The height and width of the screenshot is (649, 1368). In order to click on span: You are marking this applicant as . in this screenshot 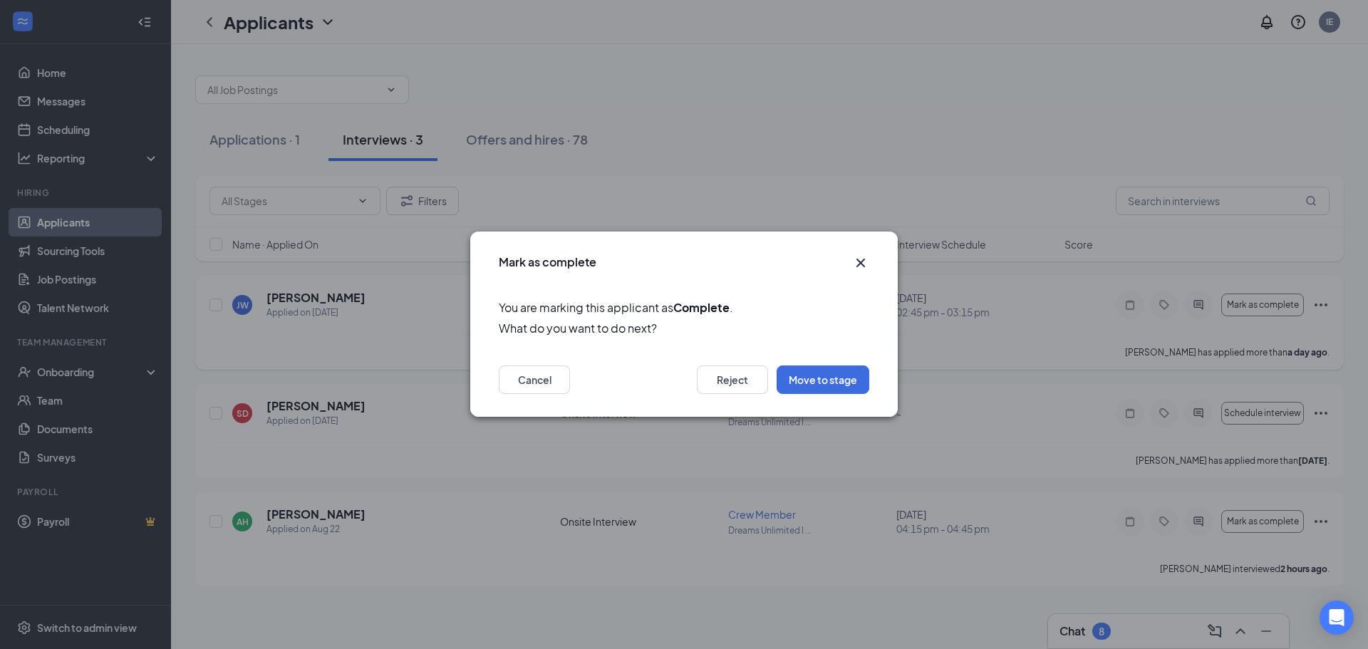, I will do `click(684, 307)`.